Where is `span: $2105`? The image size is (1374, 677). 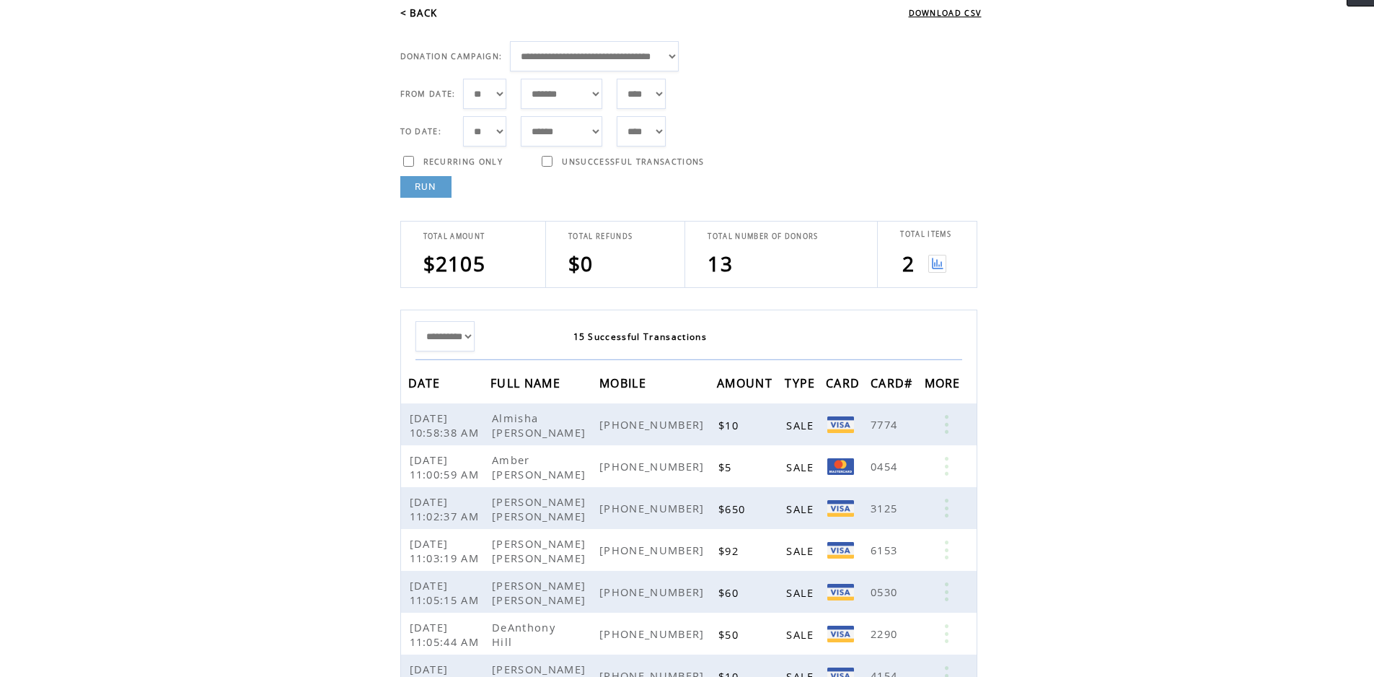 span: $2105 is located at coordinates (455, 263).